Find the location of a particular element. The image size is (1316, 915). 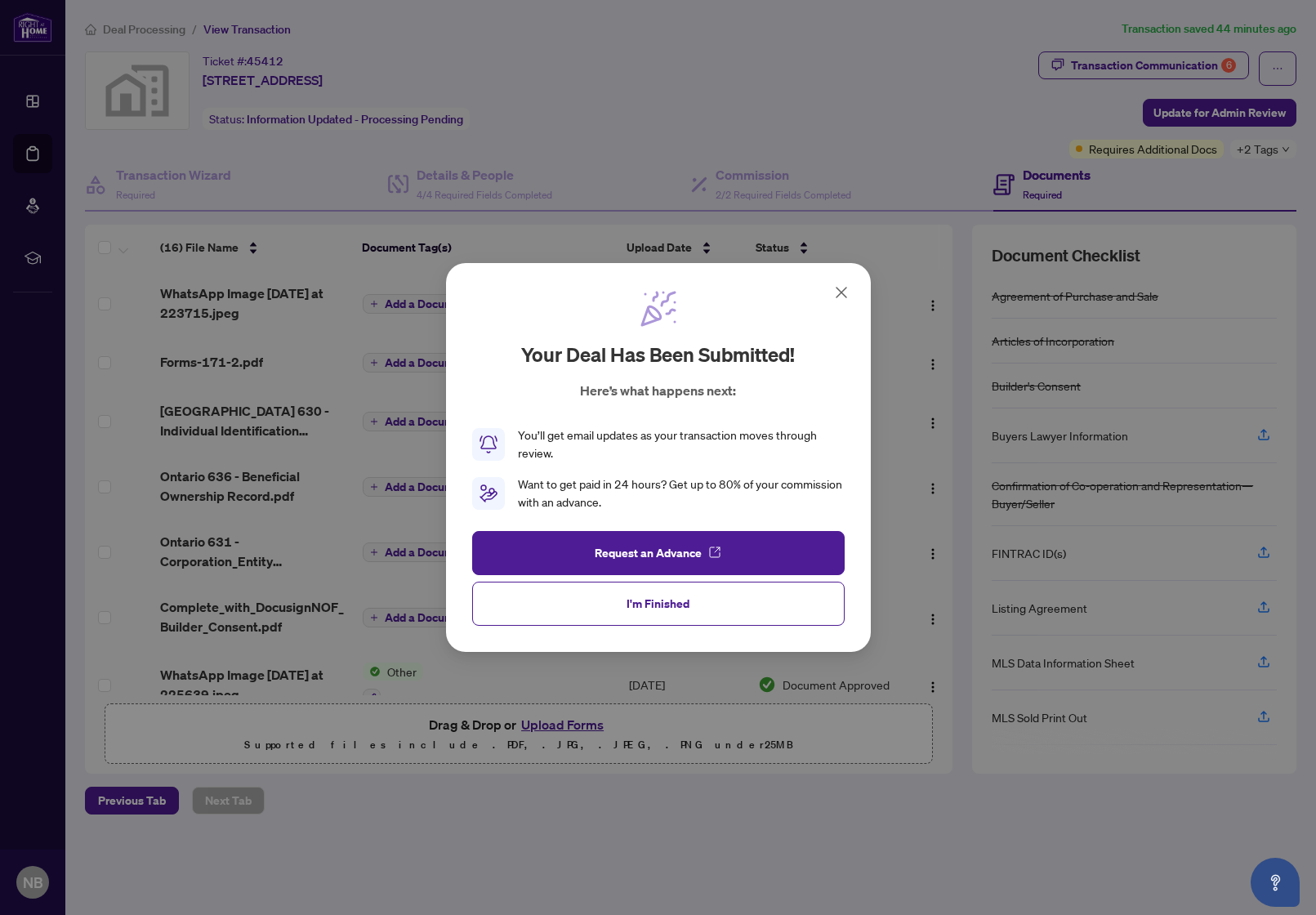

span: Request an Advance is located at coordinates (648, 553).